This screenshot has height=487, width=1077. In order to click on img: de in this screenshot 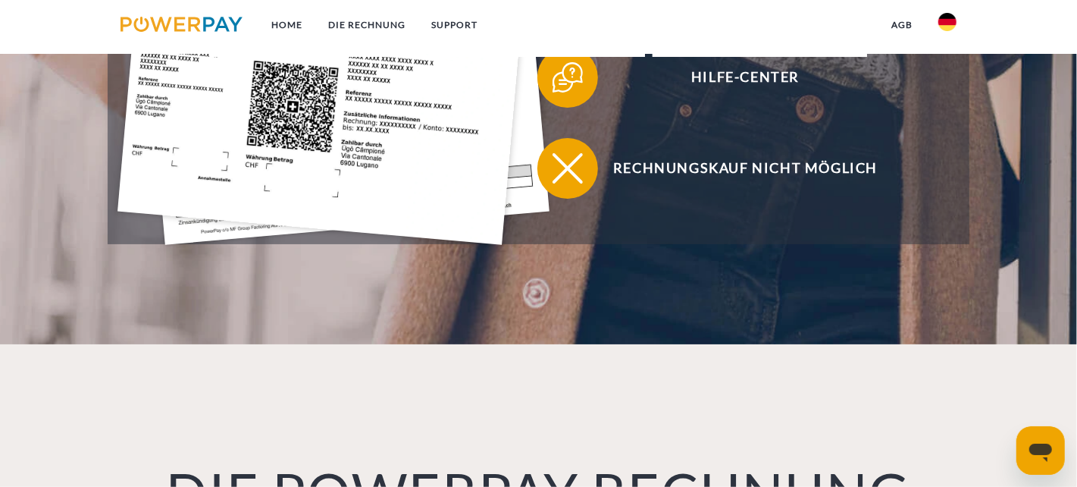, I will do `click(948, 22)`.